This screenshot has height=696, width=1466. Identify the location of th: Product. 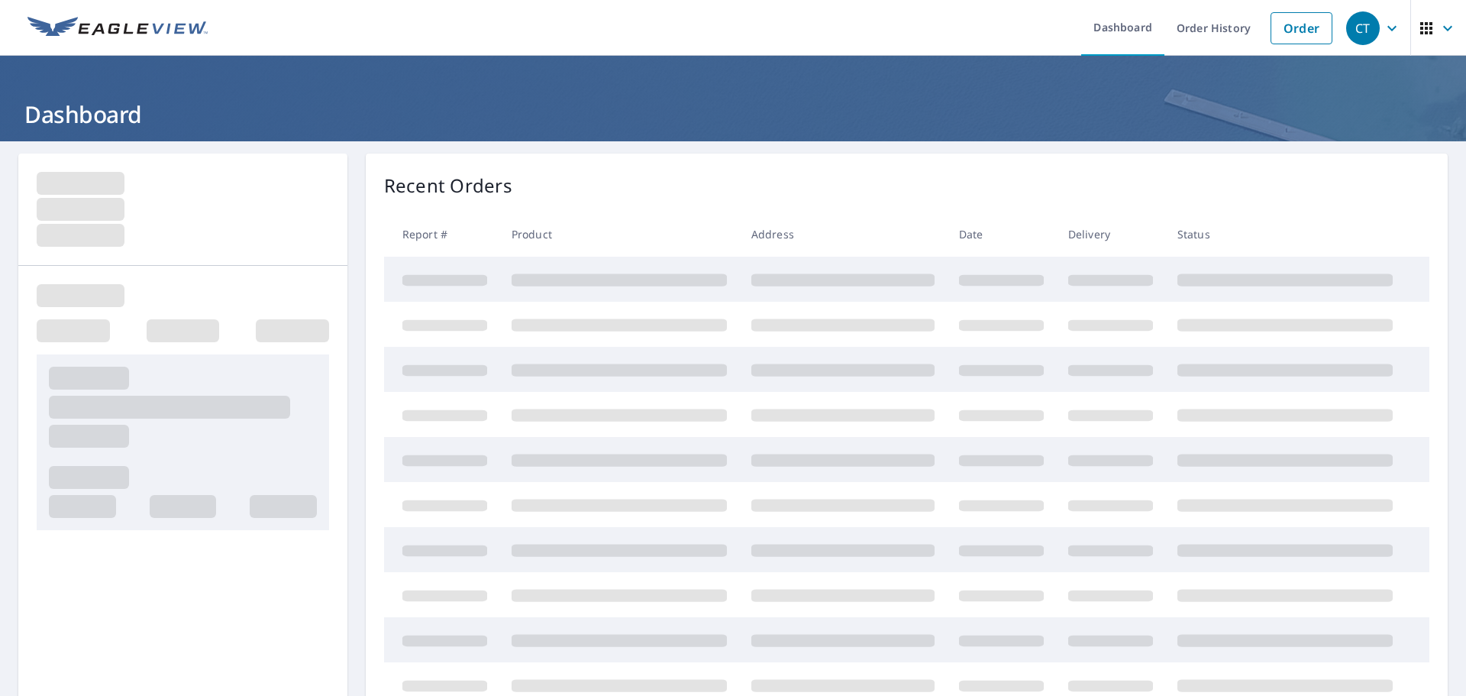
(619, 234).